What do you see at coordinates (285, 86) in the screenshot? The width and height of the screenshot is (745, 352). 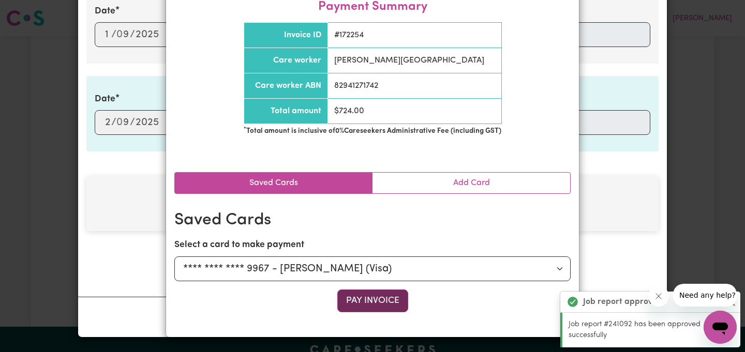 I see `th: Care worker ABN` at bounding box center [285, 86].